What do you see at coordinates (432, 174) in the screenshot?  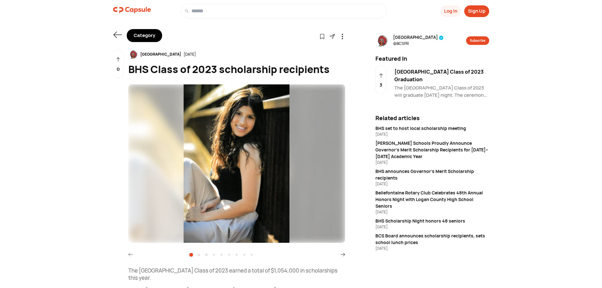 I see `div: BHS announces Governor’s Merit Scholarship recipients` at bounding box center [432, 174].